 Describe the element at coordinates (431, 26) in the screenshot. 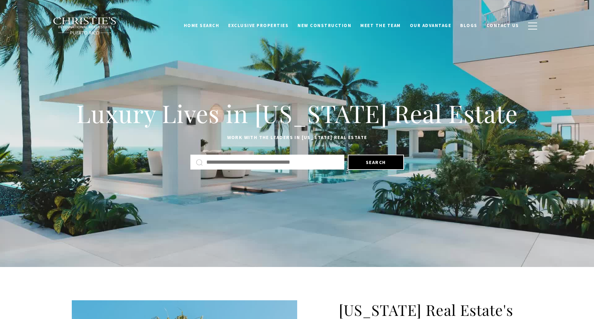

I see `a: Our Advantage` at that location.